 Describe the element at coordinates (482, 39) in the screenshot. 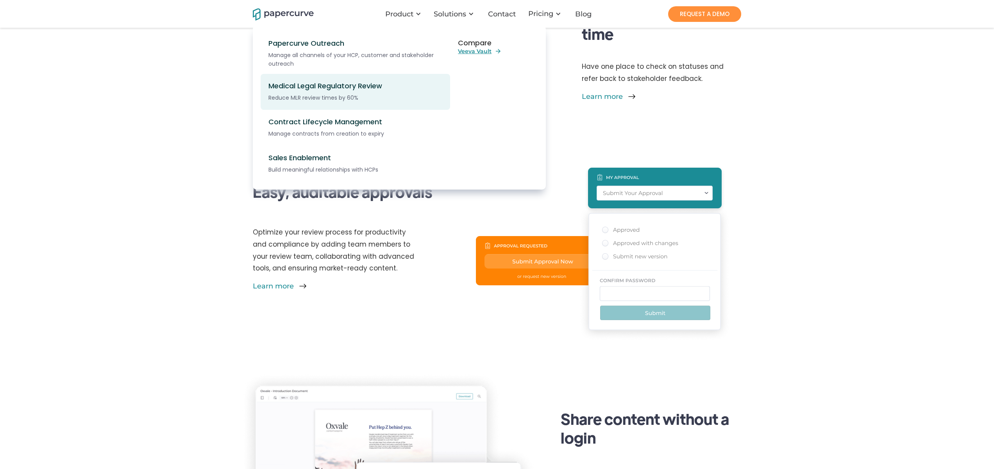

I see `div: Compare` at that location.